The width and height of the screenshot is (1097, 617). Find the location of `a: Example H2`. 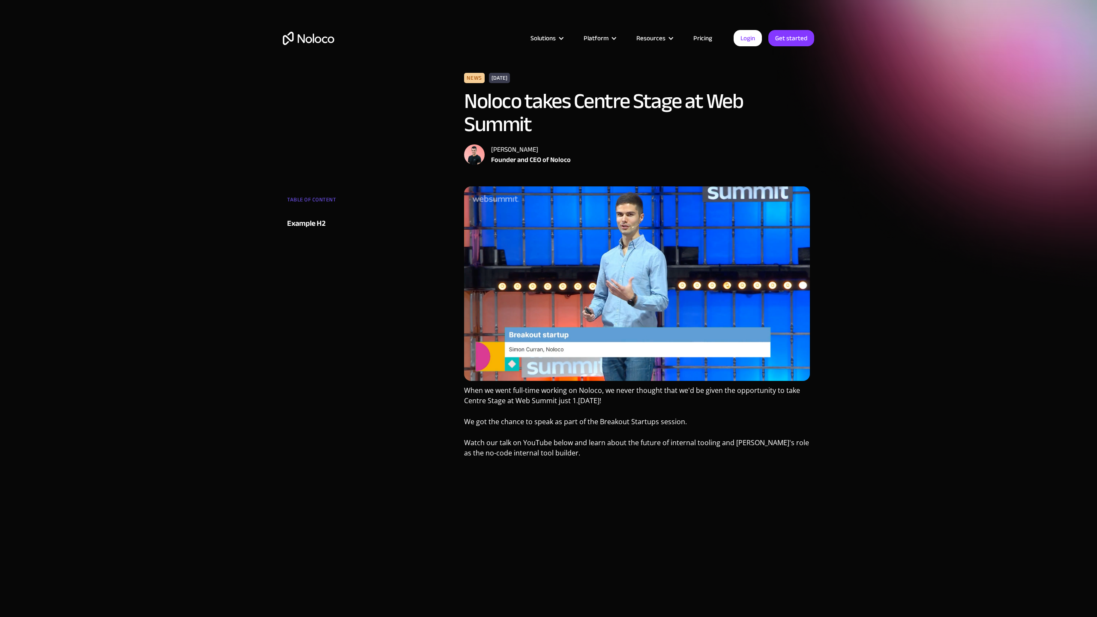

a: Example H2 is located at coordinates (339, 224).